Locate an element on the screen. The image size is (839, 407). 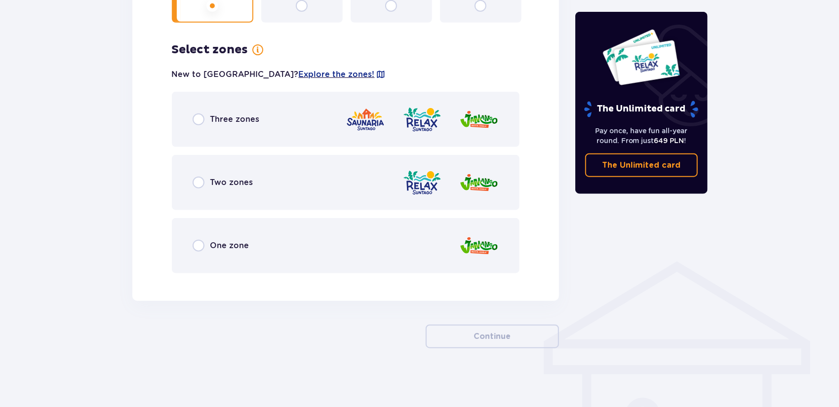
span: 649 PLN is located at coordinates (669, 141).